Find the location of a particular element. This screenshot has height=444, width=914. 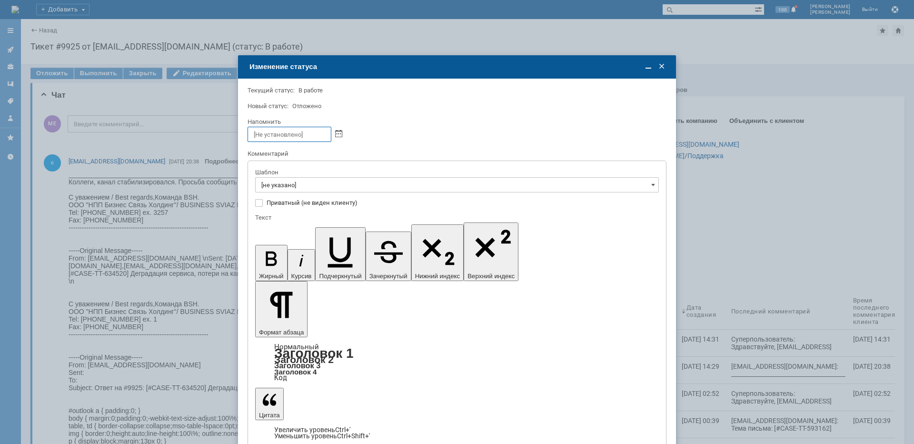

a: Код is located at coordinates (280, 378).